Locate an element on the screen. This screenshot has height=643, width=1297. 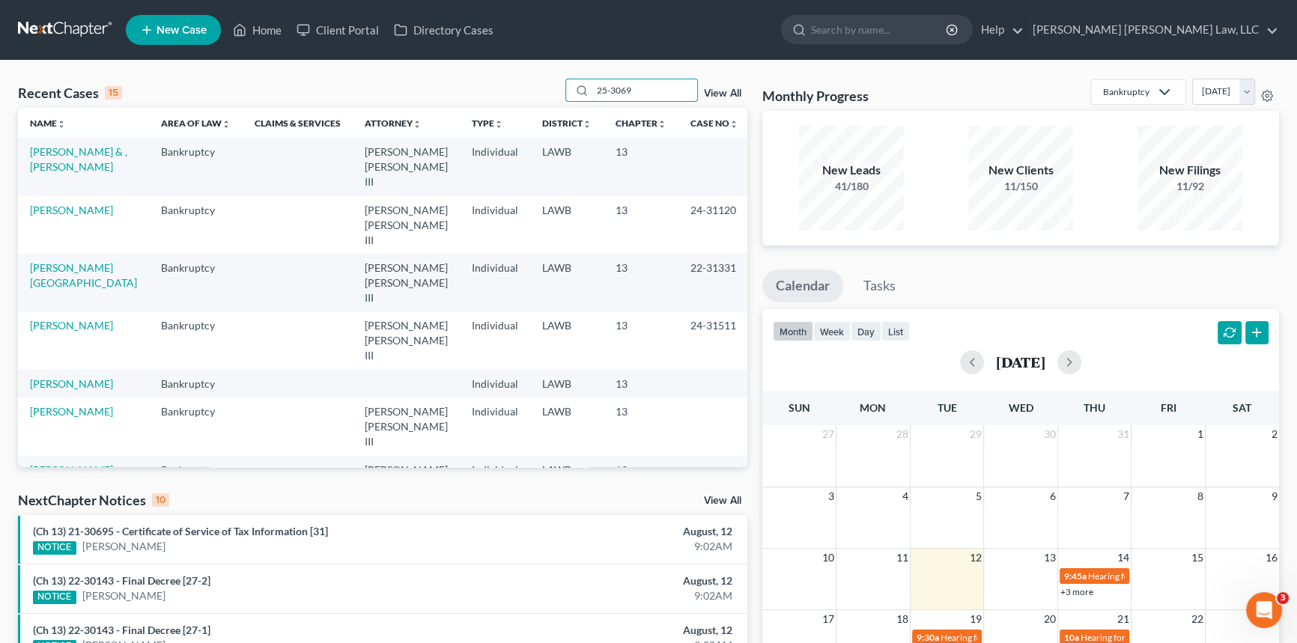
div: New Filings is located at coordinates (1190, 170).